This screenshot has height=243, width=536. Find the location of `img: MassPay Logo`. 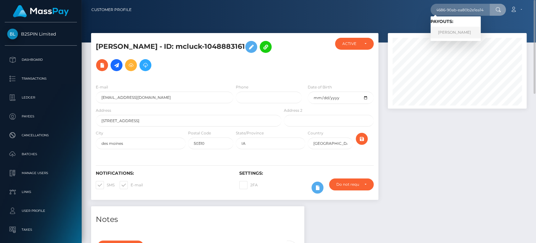

img: MassPay Logo is located at coordinates (41, 11).